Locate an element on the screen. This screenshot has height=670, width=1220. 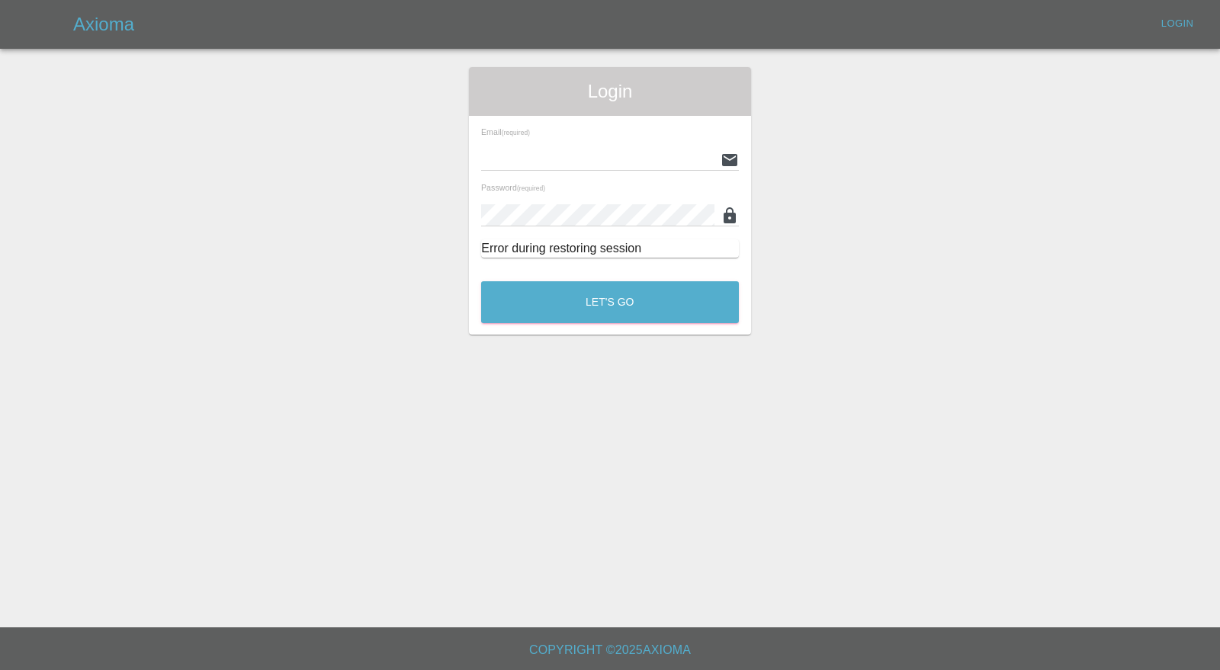
h6: Copyright © 2025 Axioma is located at coordinates (610, 650).